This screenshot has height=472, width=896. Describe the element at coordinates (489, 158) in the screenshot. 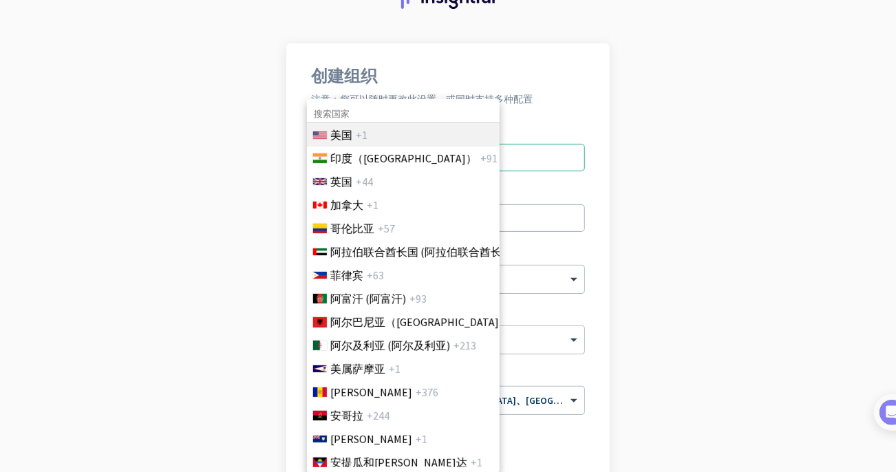

I see `font: +91` at that location.